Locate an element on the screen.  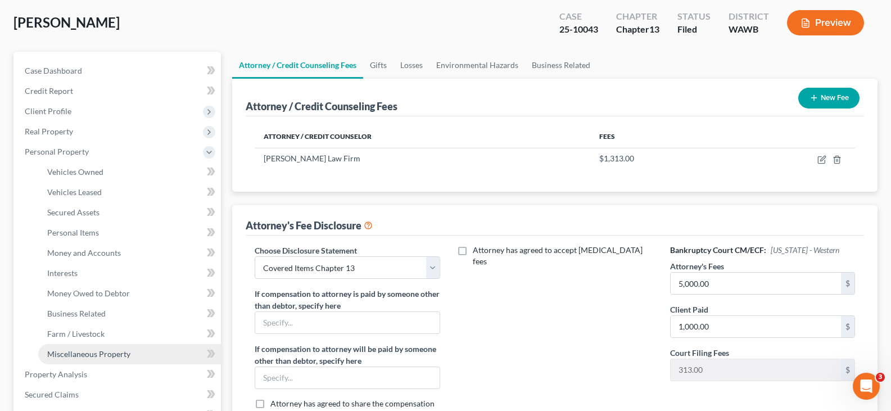
div: Attorney's Fee Disclosure is located at coordinates (309, 225).